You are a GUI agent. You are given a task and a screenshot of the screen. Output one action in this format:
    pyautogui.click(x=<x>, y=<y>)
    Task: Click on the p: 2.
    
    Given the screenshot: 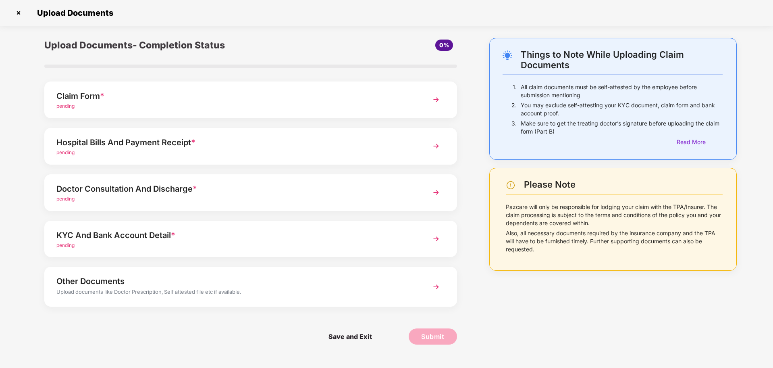 What is the action you would take?
    pyautogui.click(x=514, y=109)
    